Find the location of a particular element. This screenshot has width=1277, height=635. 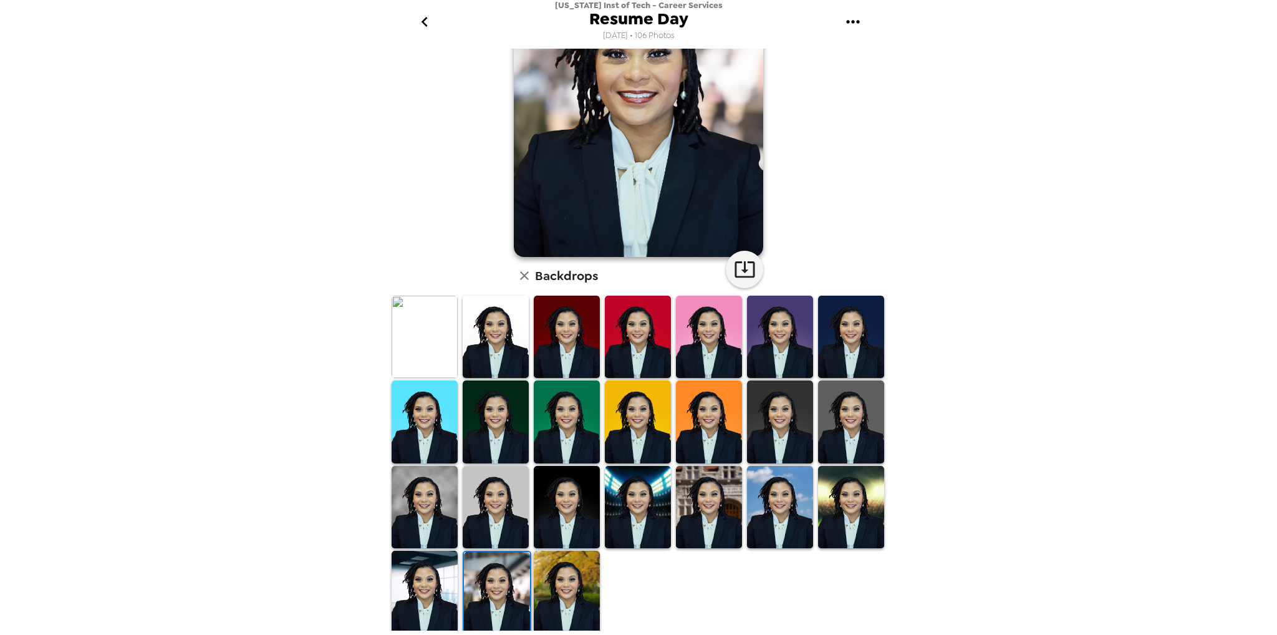

button: gallery menu is located at coordinates (852, 22).